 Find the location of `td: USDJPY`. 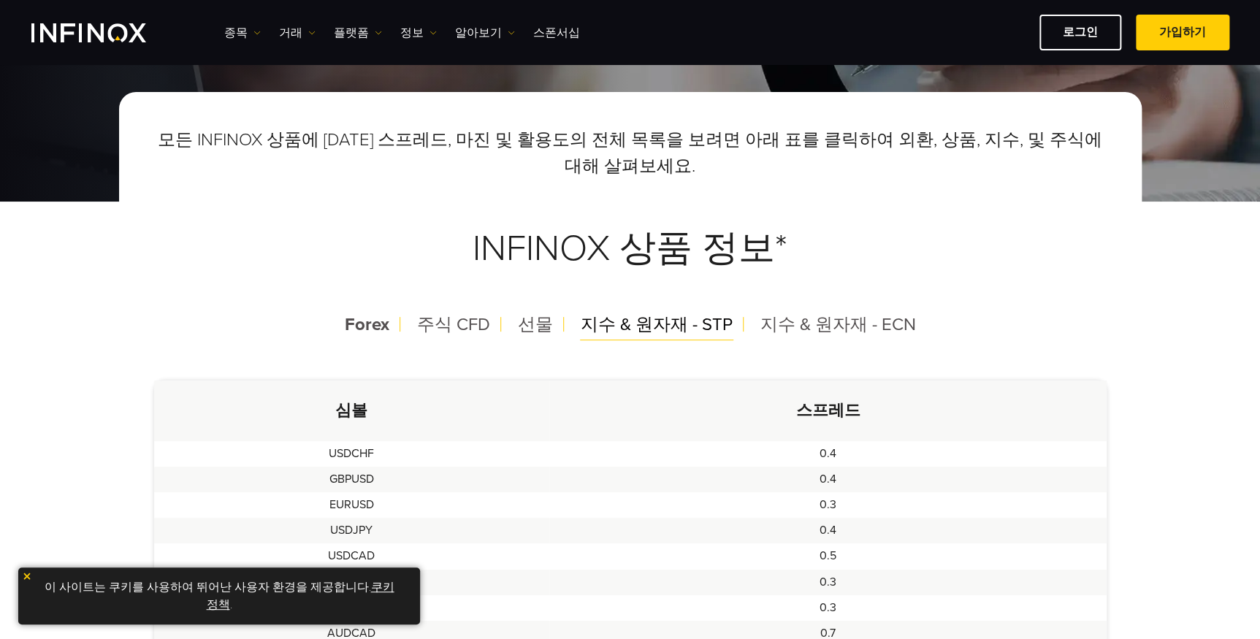

td: USDJPY is located at coordinates (352, 530).